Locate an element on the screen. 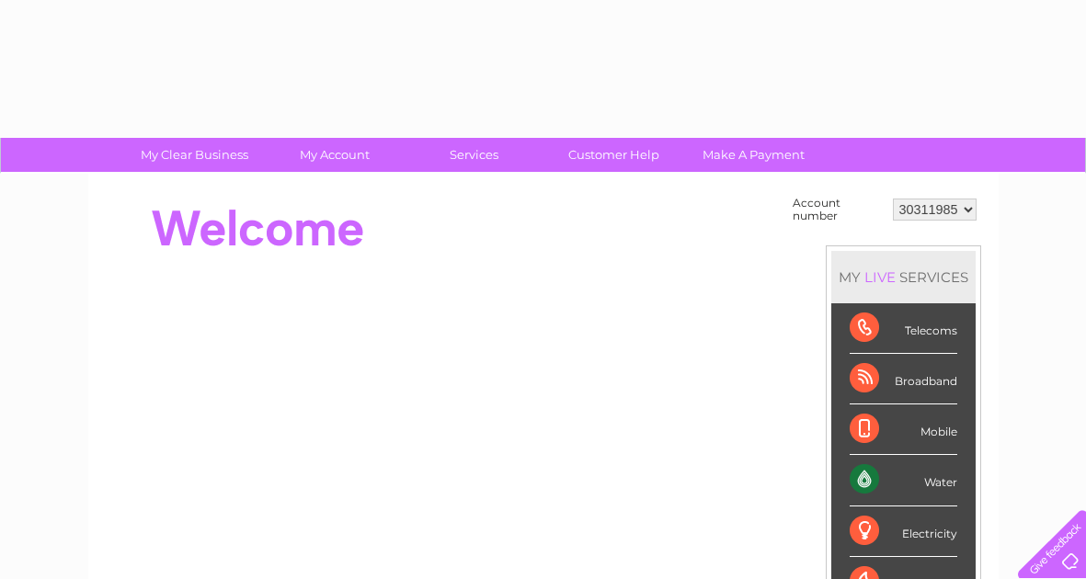  div: Mobile is located at coordinates (903, 430).